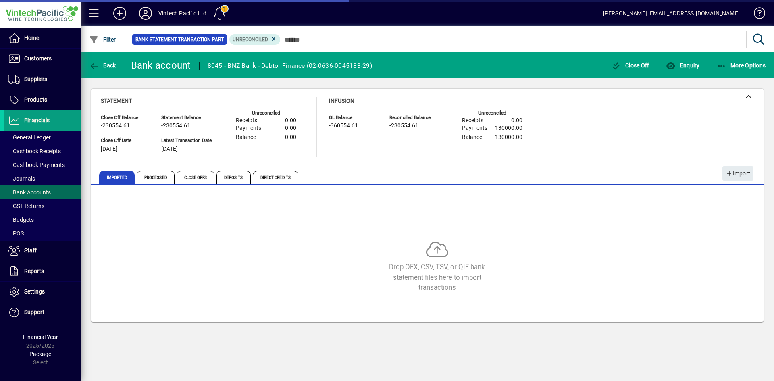  What do you see at coordinates (196, 177) in the screenshot?
I see `span: Close Offs` at bounding box center [196, 177].